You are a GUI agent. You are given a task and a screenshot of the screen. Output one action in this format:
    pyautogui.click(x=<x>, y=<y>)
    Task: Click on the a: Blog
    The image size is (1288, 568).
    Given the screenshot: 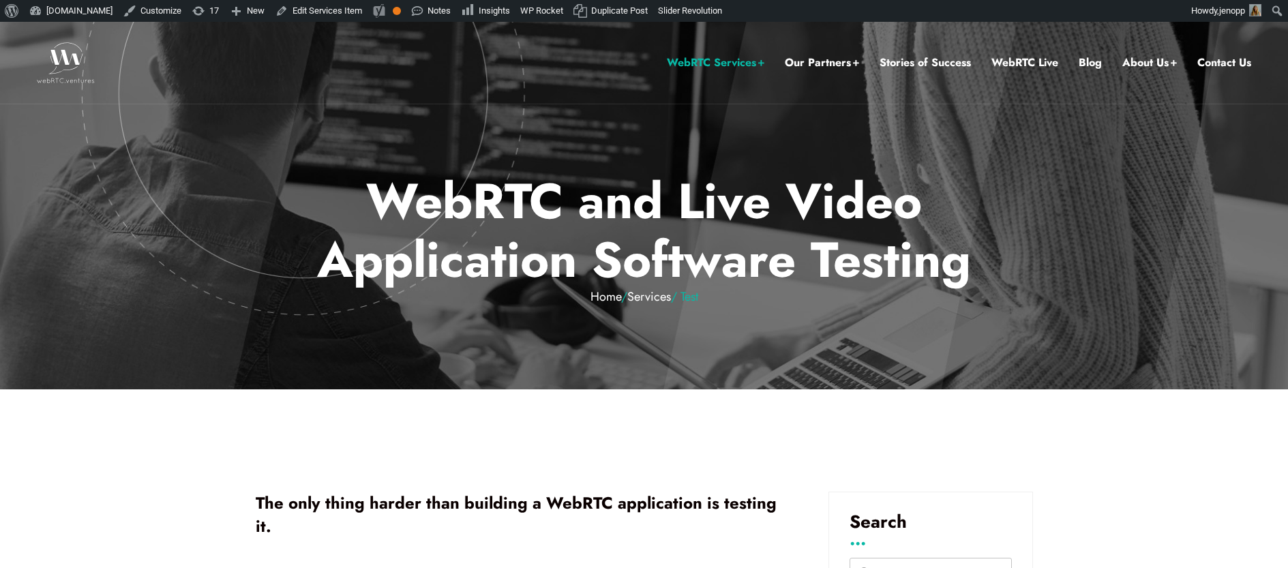 What is the action you would take?
    pyautogui.click(x=1090, y=63)
    